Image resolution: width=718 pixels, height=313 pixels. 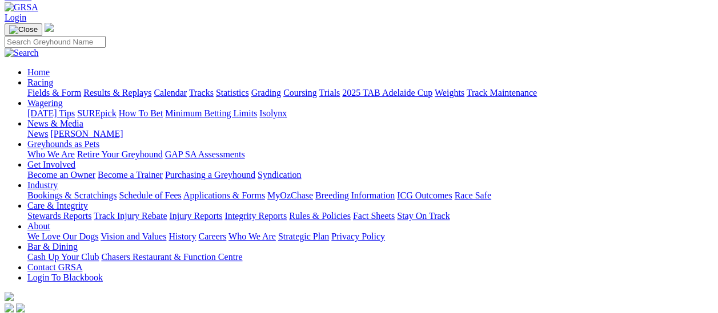 What do you see at coordinates (21, 7) in the screenshot?
I see `img: GRSA` at bounding box center [21, 7].